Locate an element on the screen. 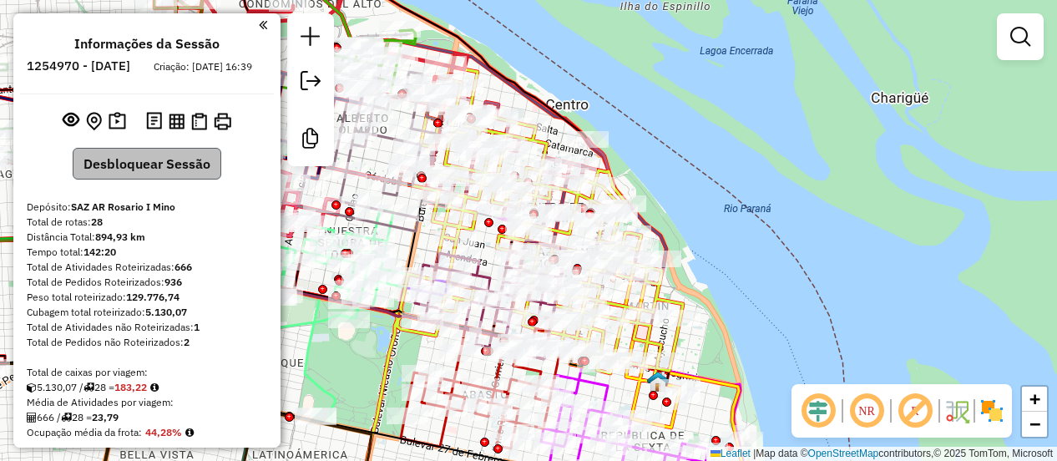 Image resolution: width=1057 pixels, height=461 pixels. span: Ocultar NR is located at coordinates (866, 411).